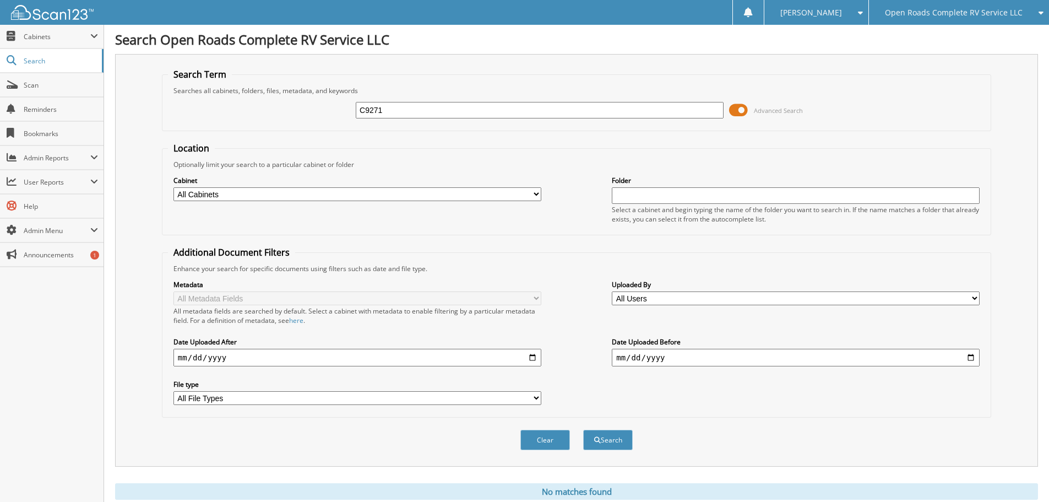 The height and width of the screenshot is (502, 1049). I want to click on button: Search, so click(608, 439).